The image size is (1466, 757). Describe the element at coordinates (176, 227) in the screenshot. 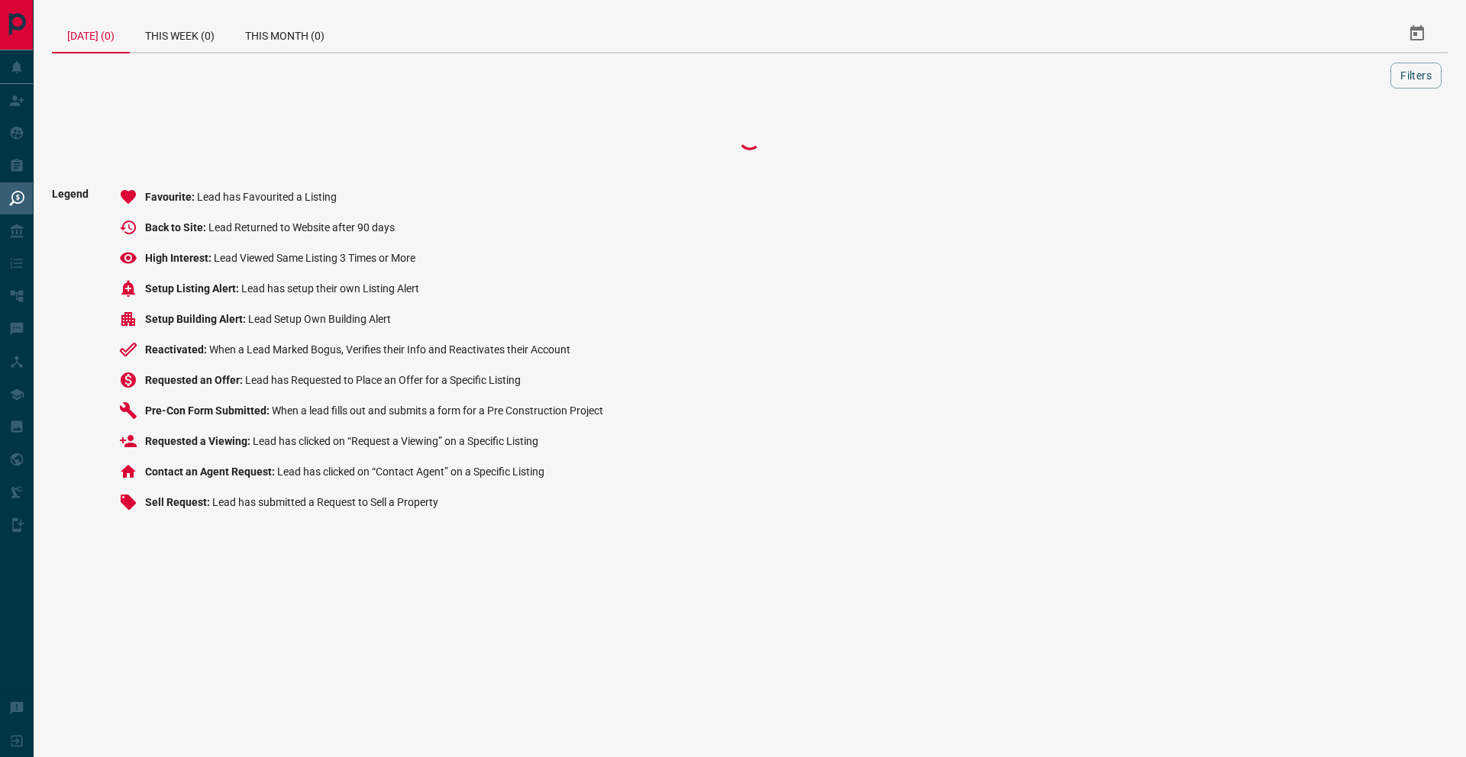

I see `span: Back to Site` at that location.